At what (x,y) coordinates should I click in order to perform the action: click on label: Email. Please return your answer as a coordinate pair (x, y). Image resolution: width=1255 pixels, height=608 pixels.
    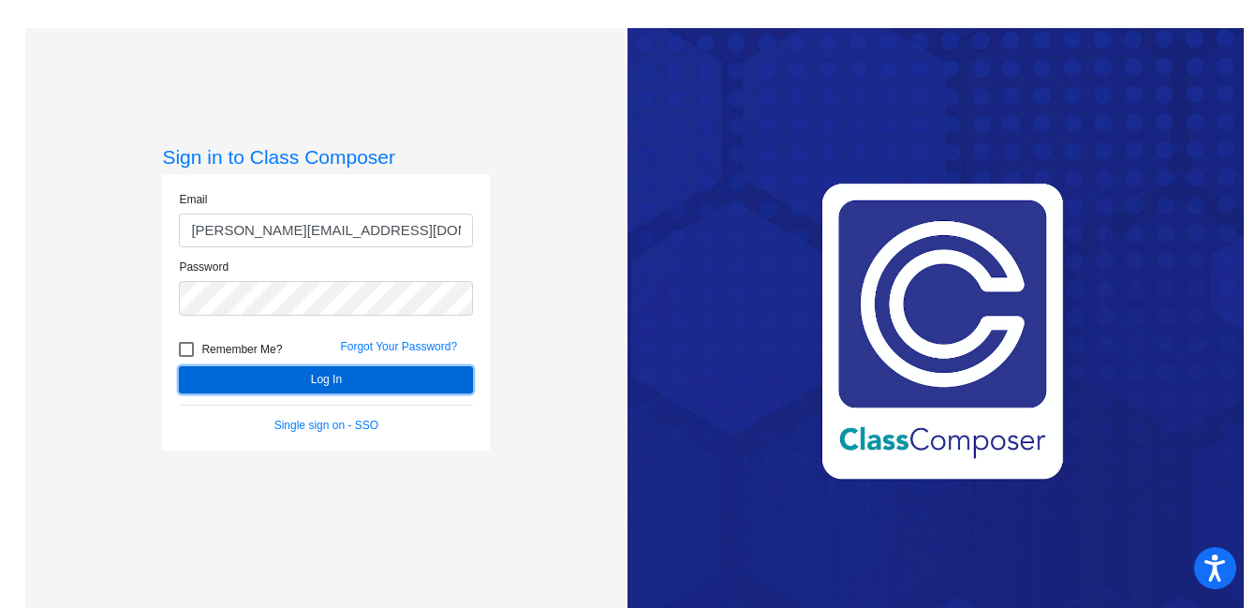
    Looking at the image, I should click on (193, 199).